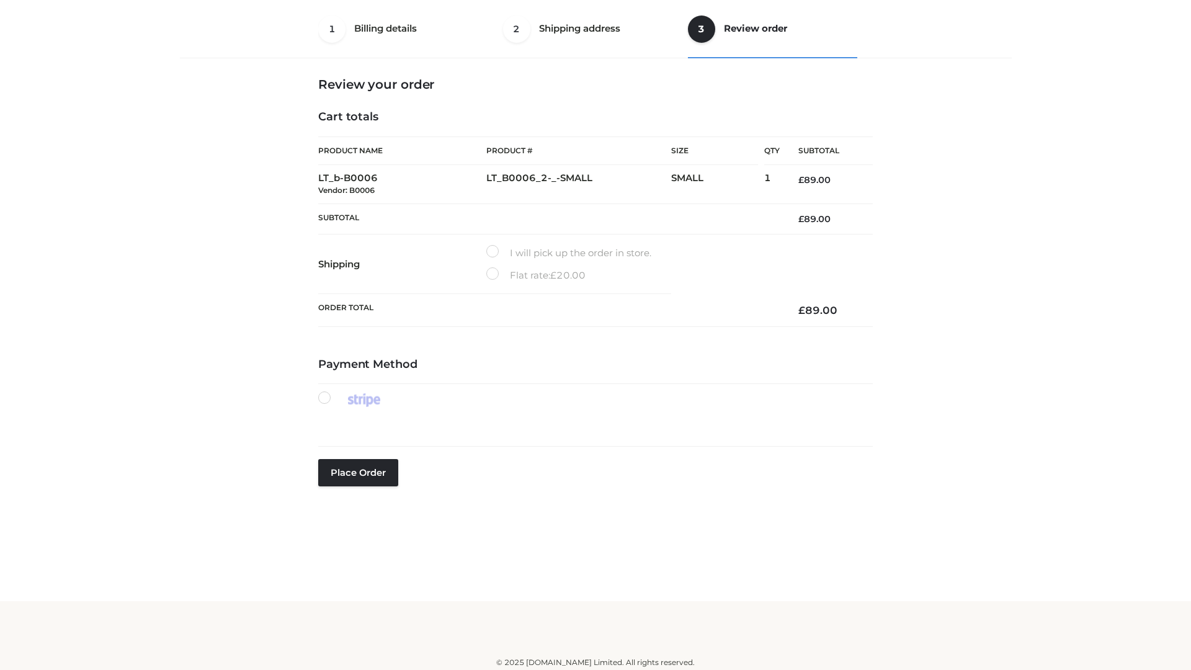 The image size is (1191, 670). Describe the element at coordinates (715, 151) in the screenshot. I see `th: Size` at that location.